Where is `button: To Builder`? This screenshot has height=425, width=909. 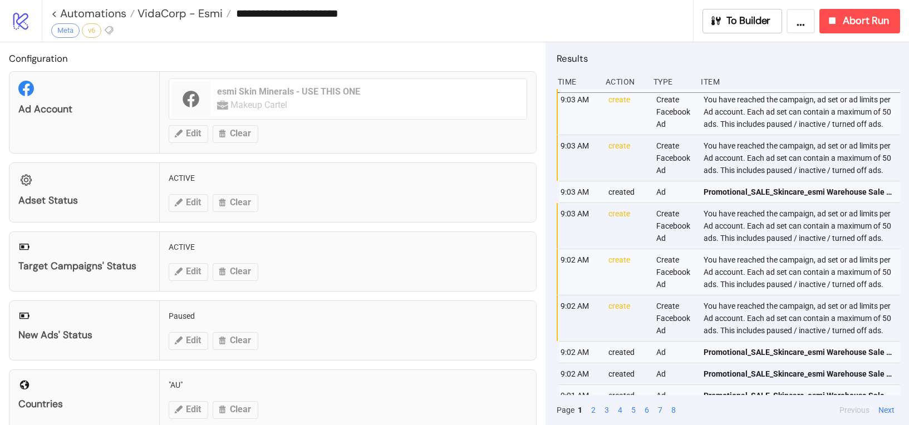 button: To Builder is located at coordinates (743, 21).